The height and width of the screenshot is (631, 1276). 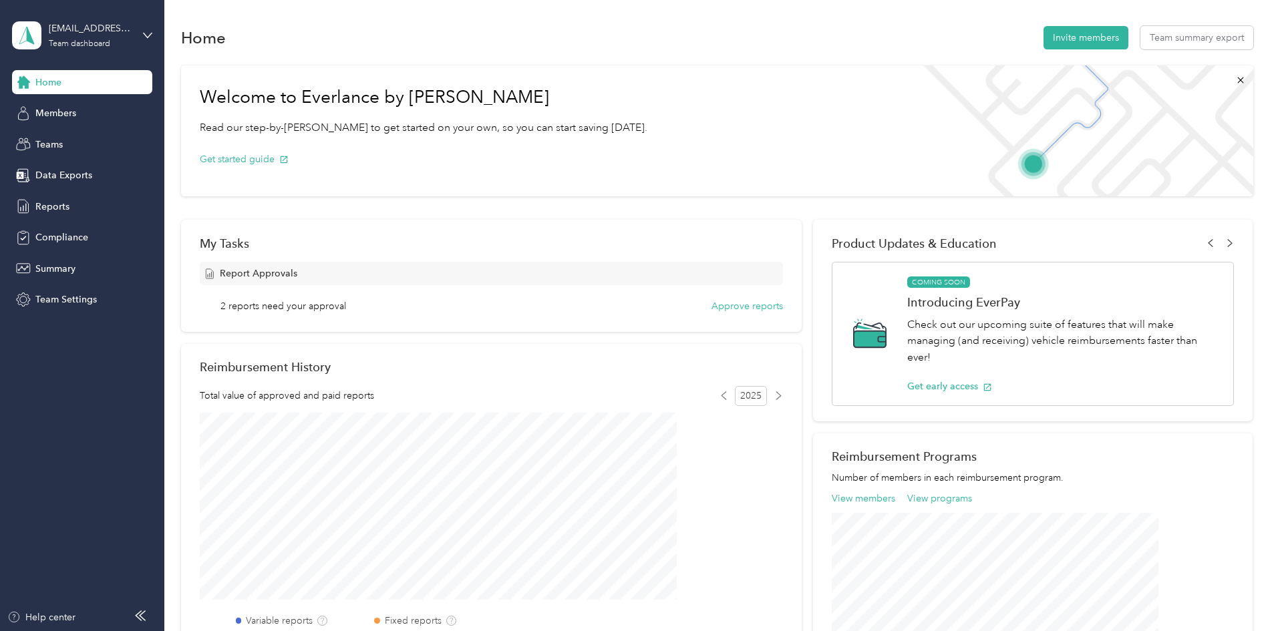 I want to click on button: Approve reports, so click(x=747, y=306).